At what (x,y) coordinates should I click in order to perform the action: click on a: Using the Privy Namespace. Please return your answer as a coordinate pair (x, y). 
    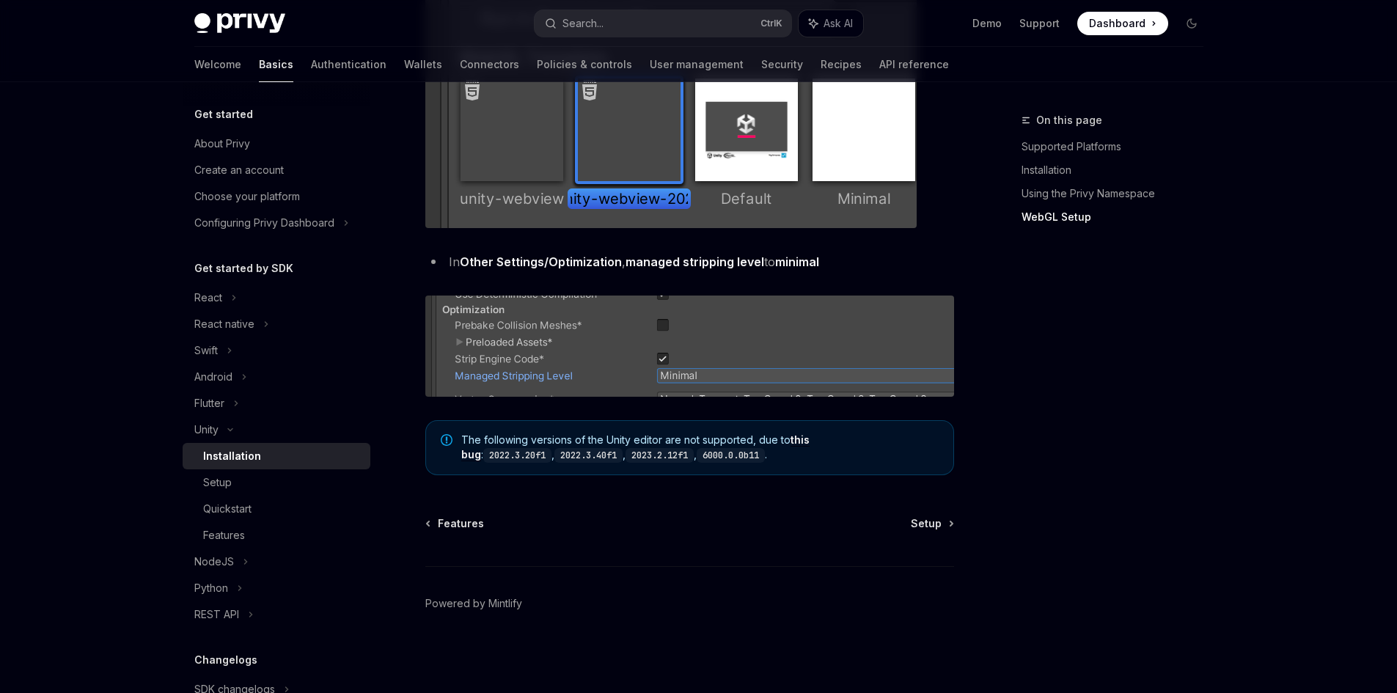
    Looking at the image, I should click on (1118, 194).